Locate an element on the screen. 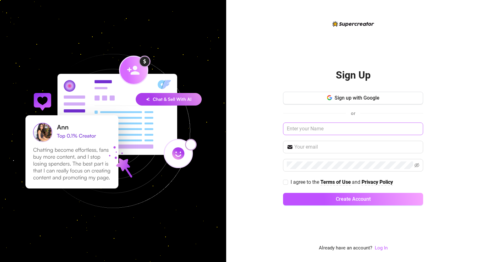  span: I agree to the is located at coordinates (305, 182).